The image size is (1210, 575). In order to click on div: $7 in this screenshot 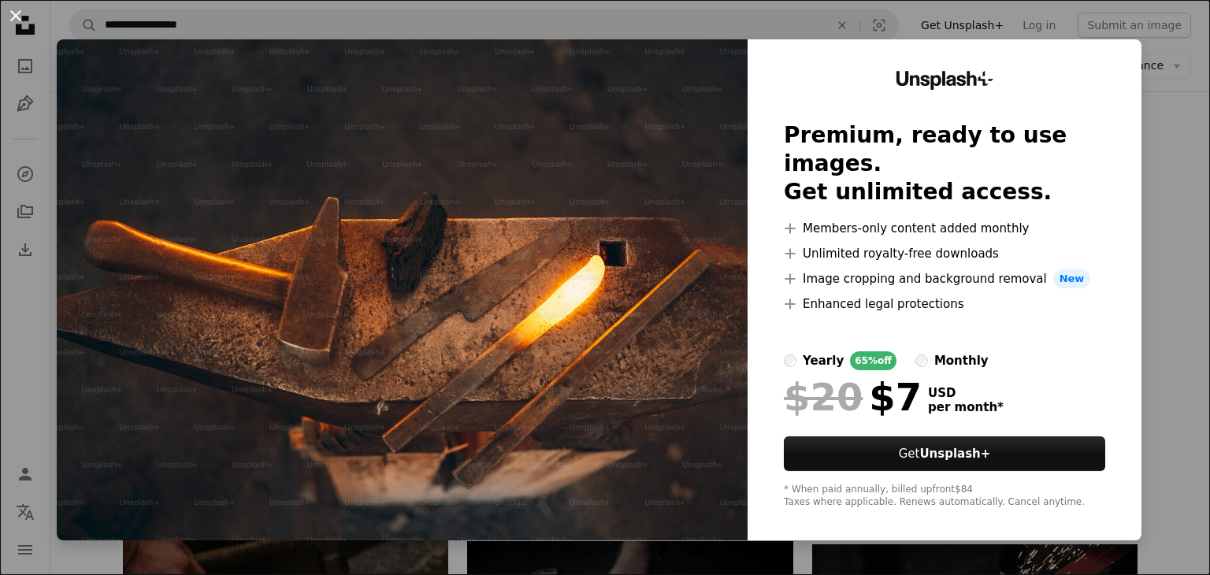, I will do `click(852, 397)`.